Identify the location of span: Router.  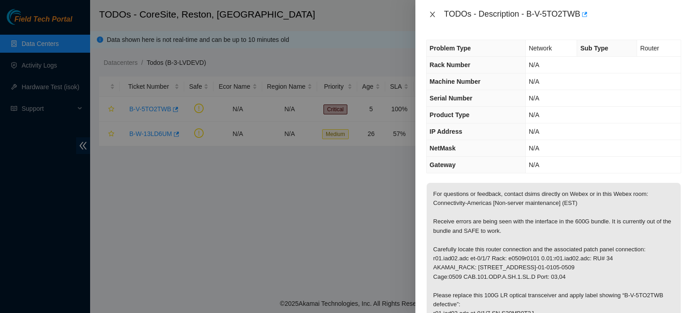
(650, 48).